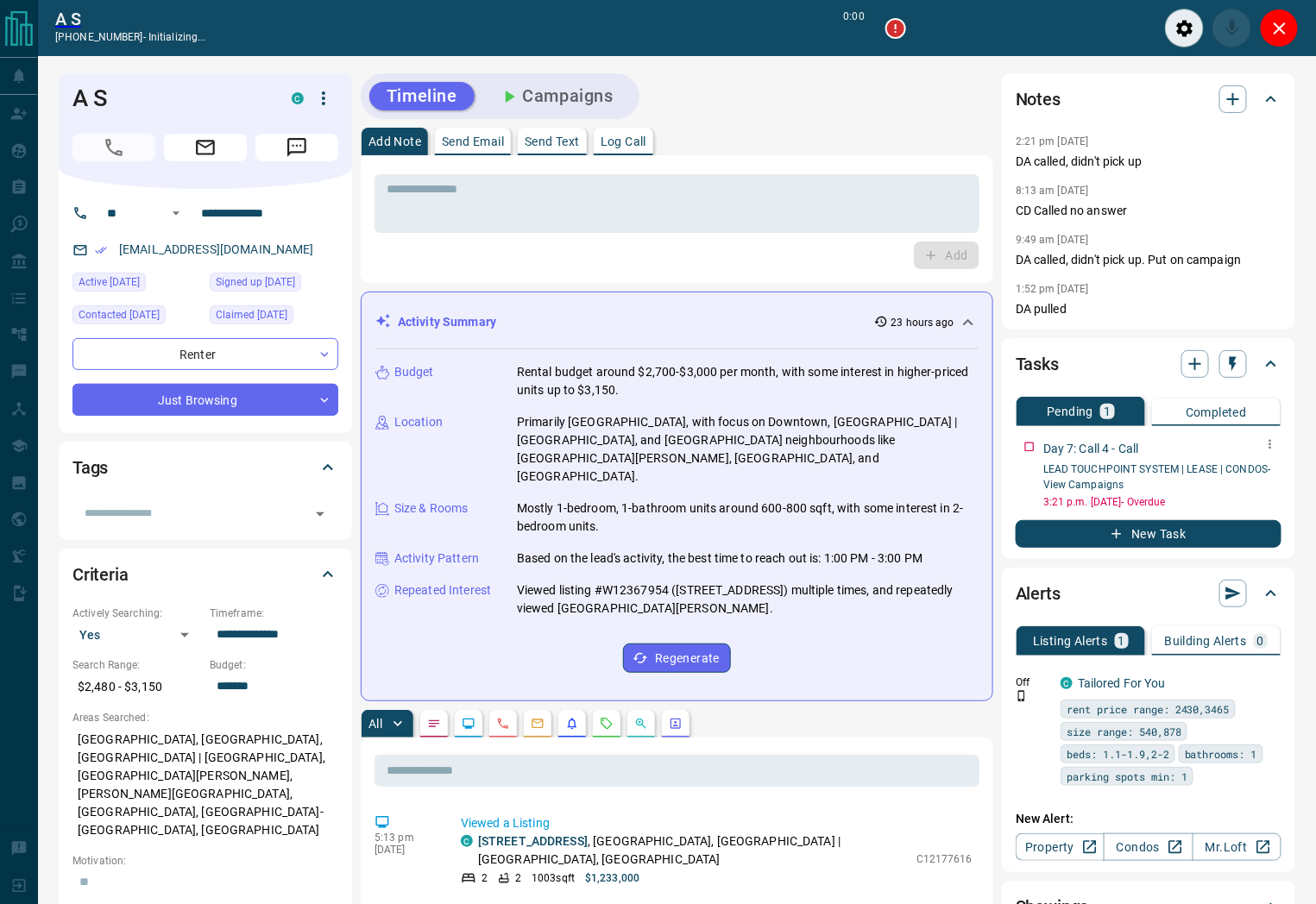 The image size is (1316, 904). I want to click on p: 2, so click(484, 878).